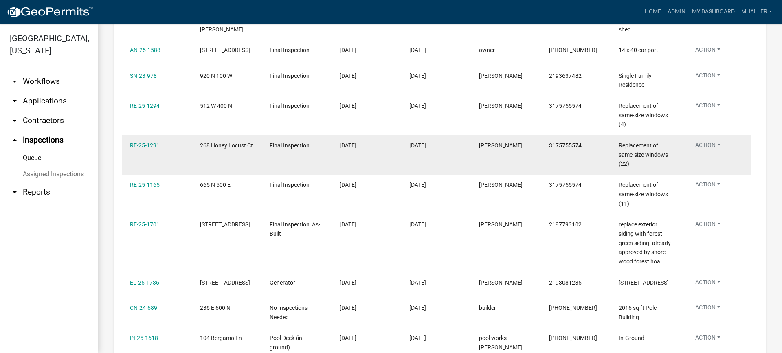 The image size is (782, 353). I want to click on a: RE-25-1165, so click(145, 185).